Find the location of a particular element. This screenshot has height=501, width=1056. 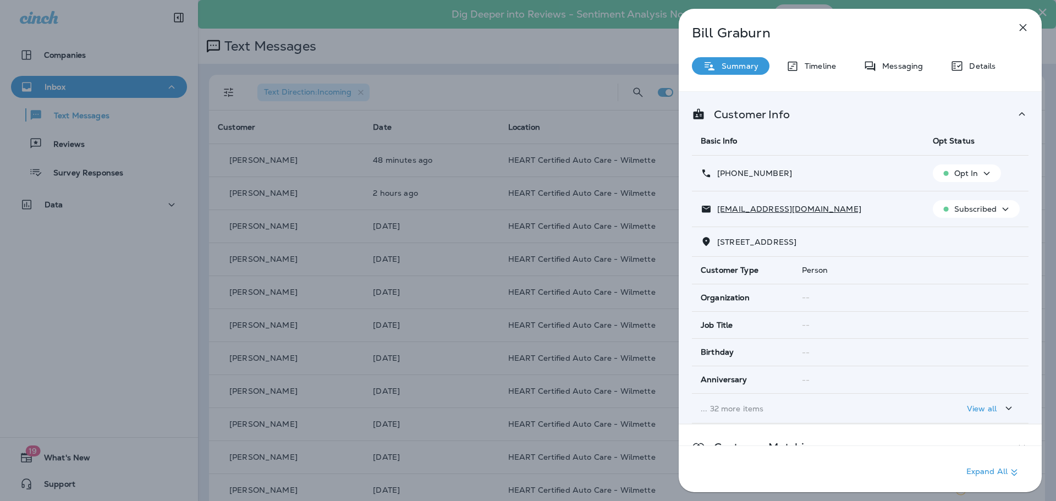

span: Job Title is located at coordinates (716, 325).